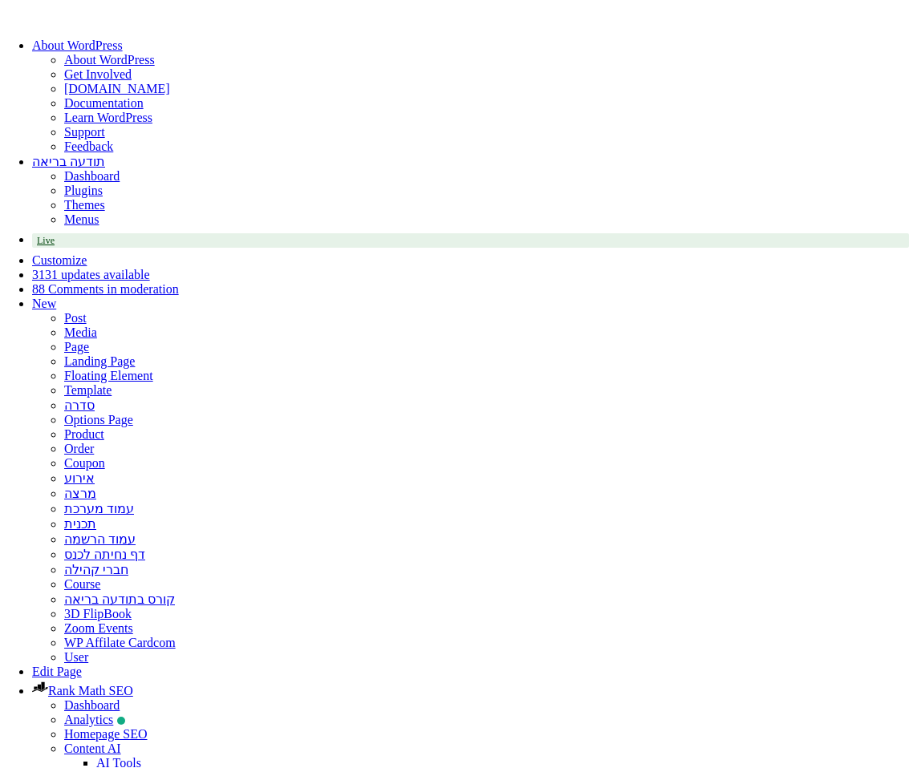  What do you see at coordinates (84, 132) in the screenshot?
I see `a: Support` at bounding box center [84, 132].